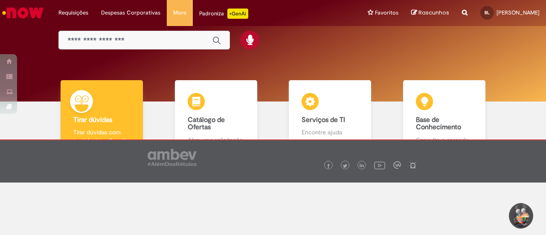 The image size is (546, 235). What do you see at coordinates (445, 117) in the screenshot?
I see `a: Base de Conhecimento Consulte e aprenda` at bounding box center [445, 117].